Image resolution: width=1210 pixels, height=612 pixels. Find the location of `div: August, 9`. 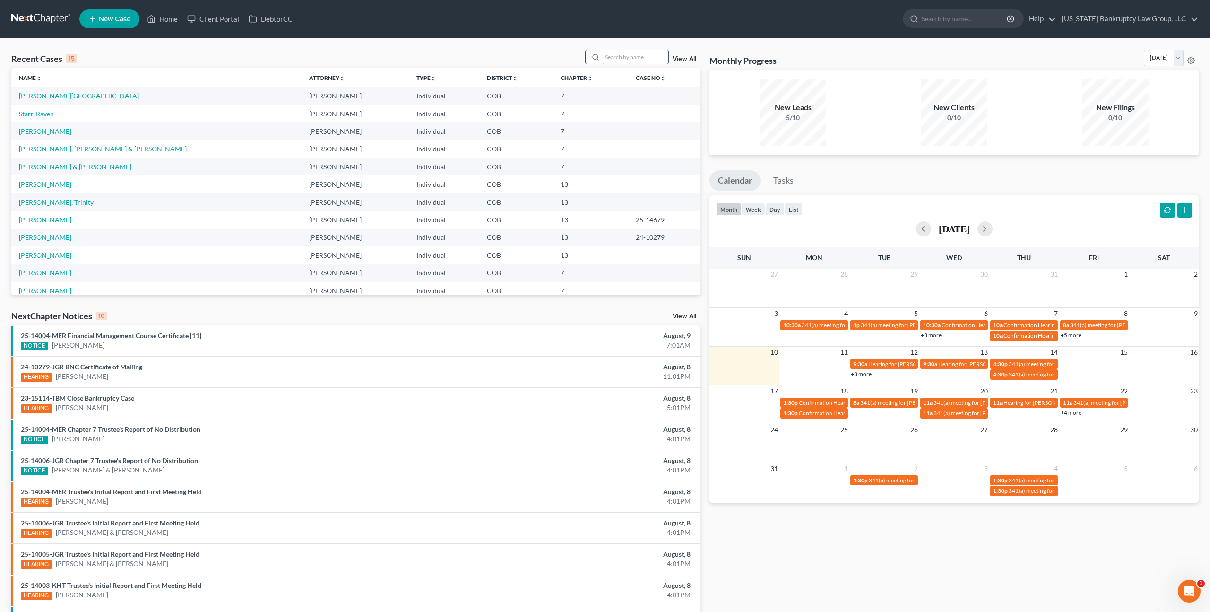

div: August, 9 is located at coordinates (582, 336).